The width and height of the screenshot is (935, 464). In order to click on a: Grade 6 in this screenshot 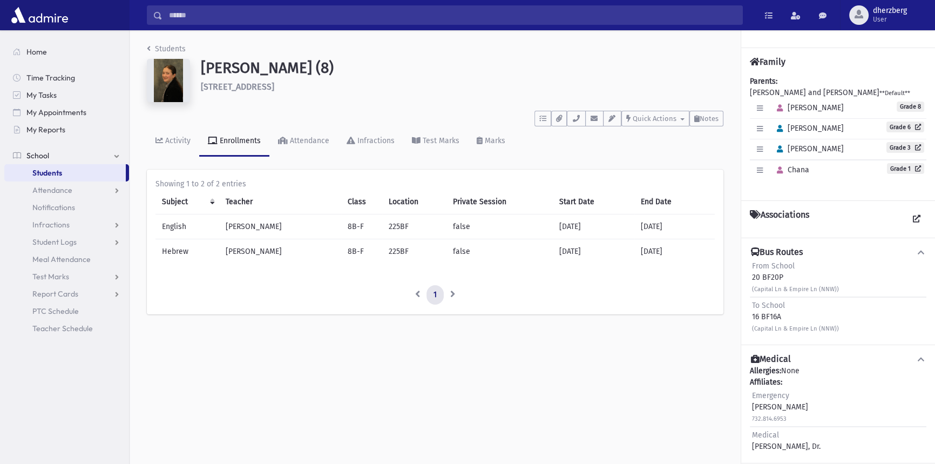, I will do `click(905, 127)`.